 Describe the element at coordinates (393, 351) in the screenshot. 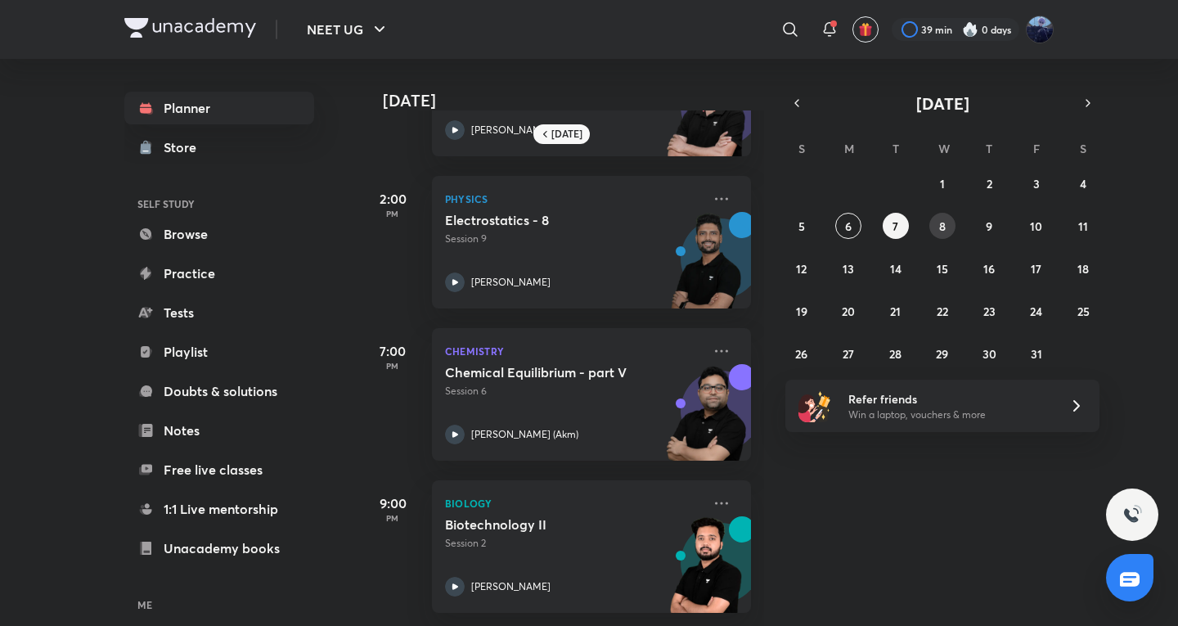

I see `h5: 7:00` at that location.